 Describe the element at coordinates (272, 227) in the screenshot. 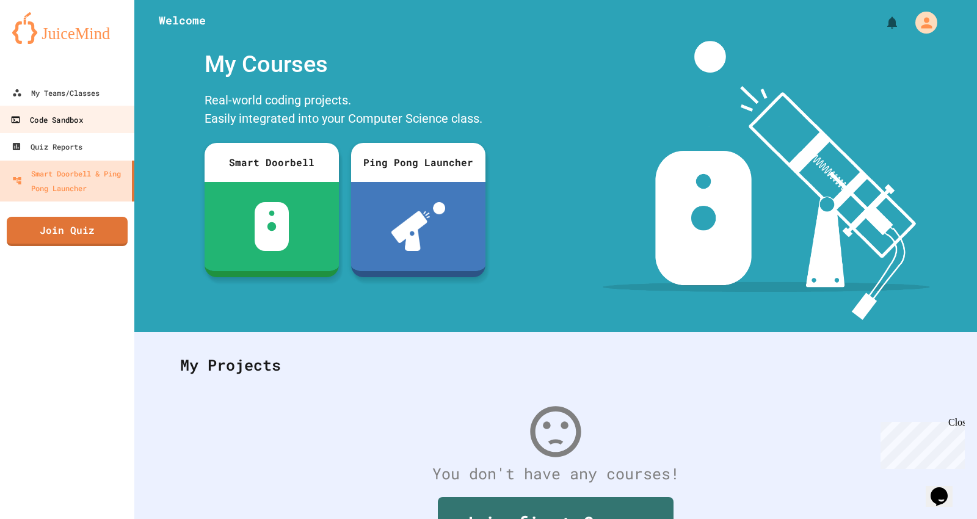

I see `img: sdb-white.svg` at that location.